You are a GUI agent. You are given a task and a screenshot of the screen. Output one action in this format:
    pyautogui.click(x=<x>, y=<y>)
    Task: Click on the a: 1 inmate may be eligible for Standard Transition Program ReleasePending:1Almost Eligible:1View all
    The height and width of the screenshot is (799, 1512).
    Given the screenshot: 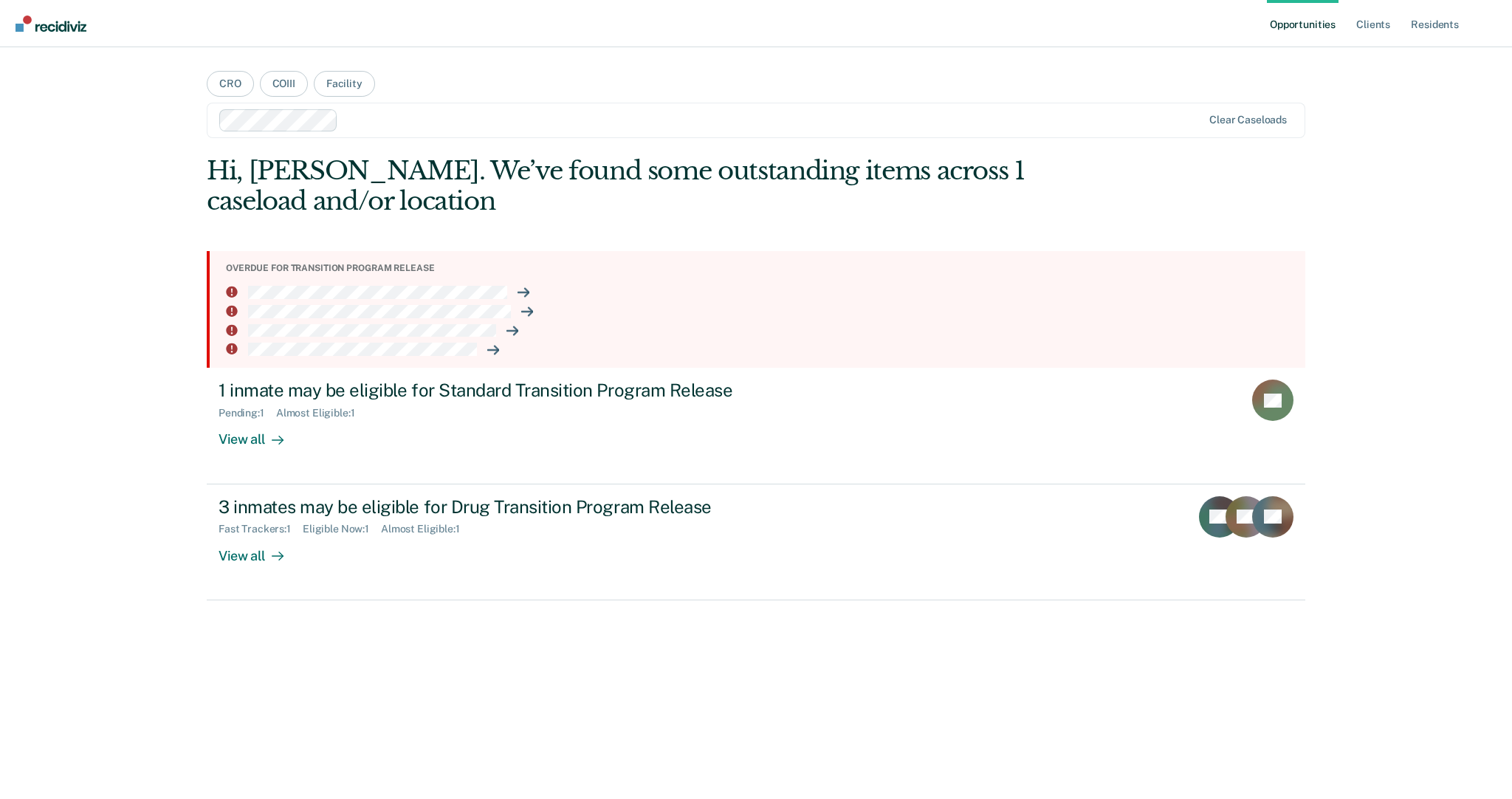 What is the action you would take?
    pyautogui.click(x=756, y=425)
    